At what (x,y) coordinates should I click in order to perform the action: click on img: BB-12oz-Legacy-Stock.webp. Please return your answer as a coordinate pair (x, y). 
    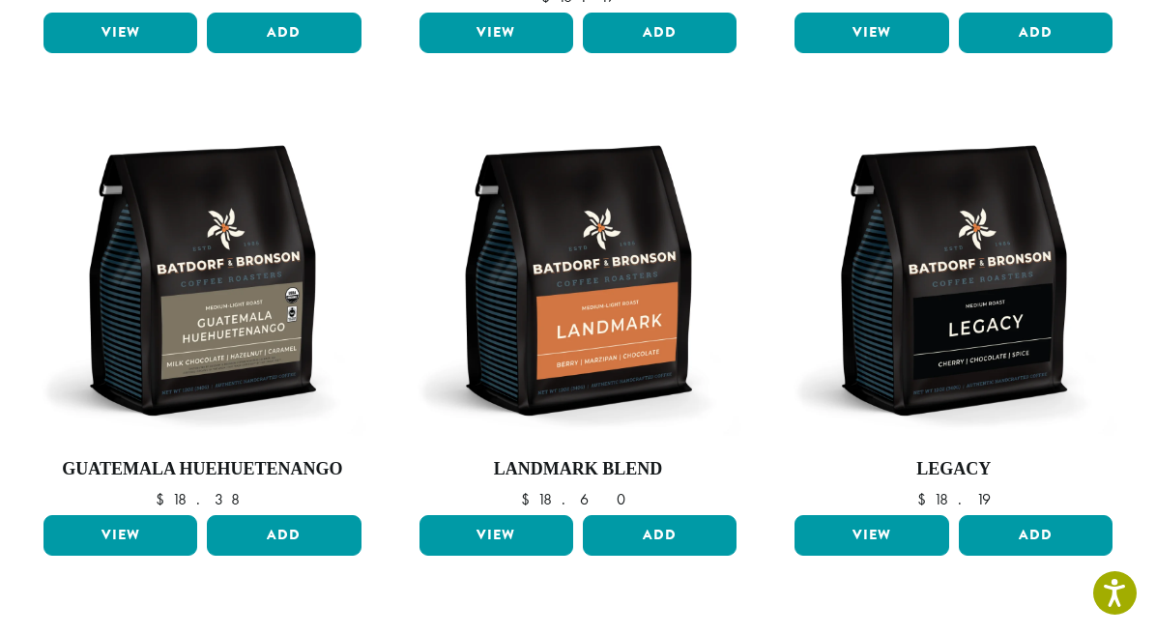
    Looking at the image, I should click on (953, 280).